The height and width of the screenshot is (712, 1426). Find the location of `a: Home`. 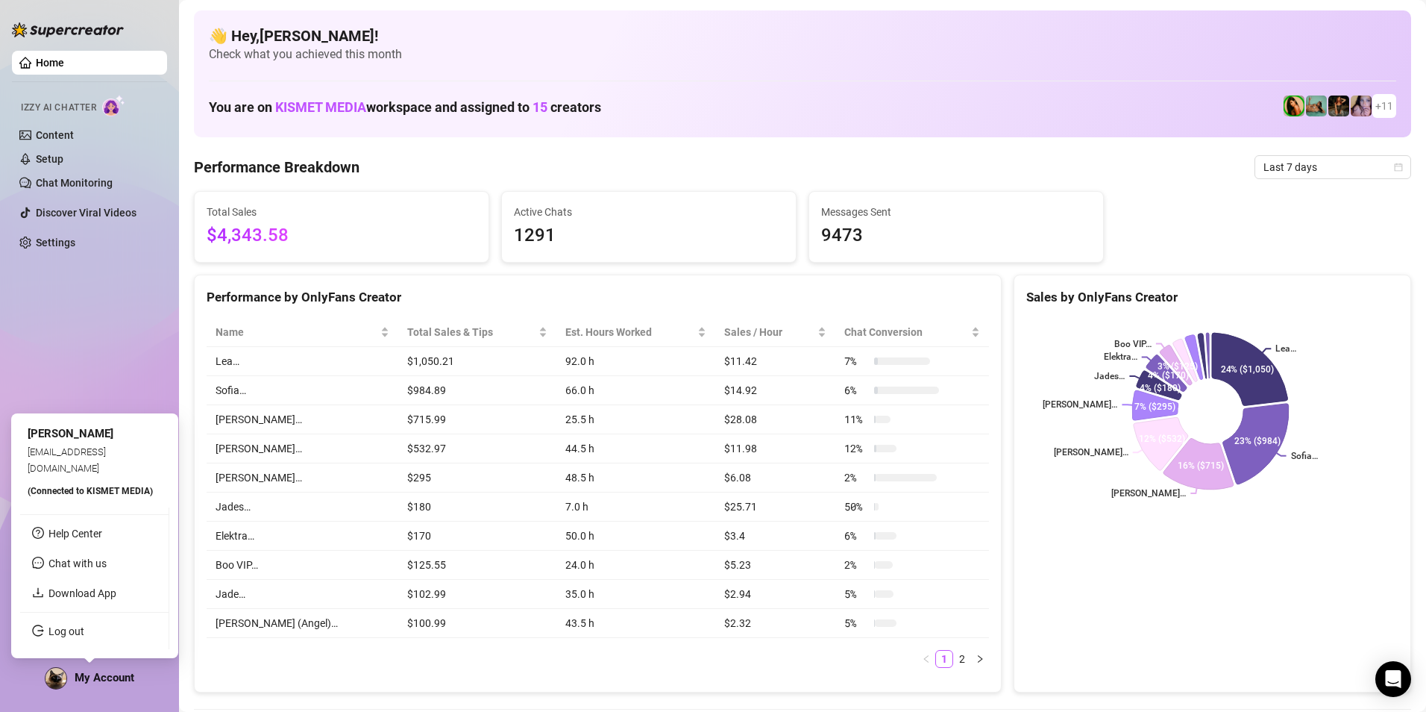

a: Home is located at coordinates (50, 63).